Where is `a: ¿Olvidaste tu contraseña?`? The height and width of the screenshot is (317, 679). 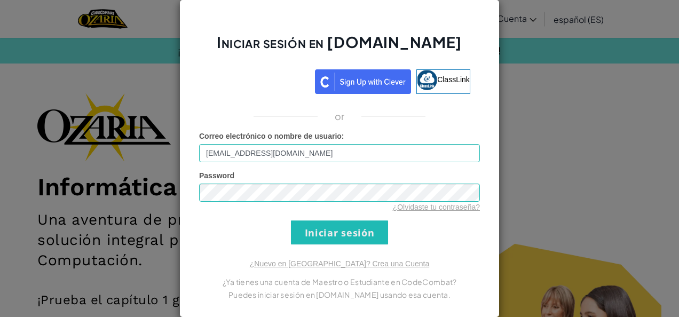 a: ¿Olvidaste tu contraseña? is located at coordinates (436, 207).